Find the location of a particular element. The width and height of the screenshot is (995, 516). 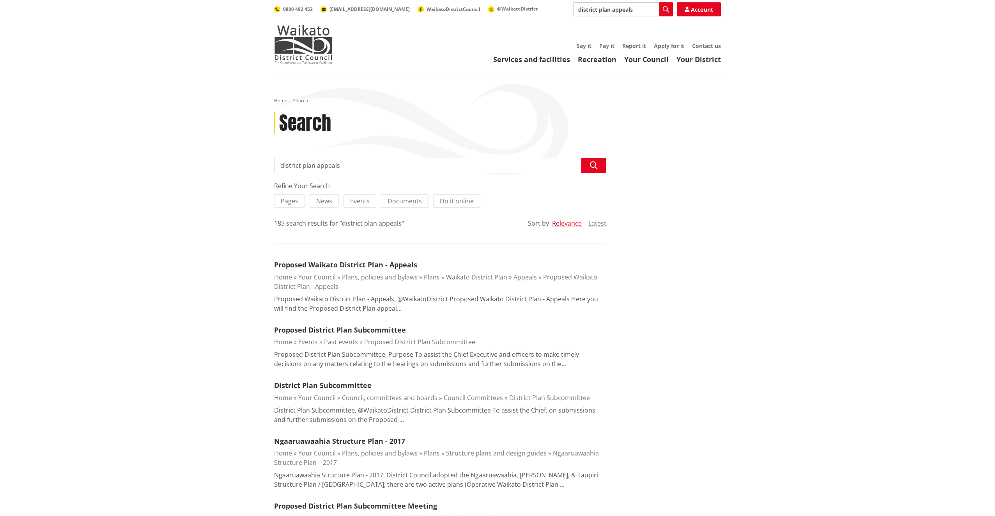

p: Proposed Waikato District Plan - Appeals, @WaikatoDistrict Proposed Waikato District Plan - Appea... is located at coordinates (440, 303).